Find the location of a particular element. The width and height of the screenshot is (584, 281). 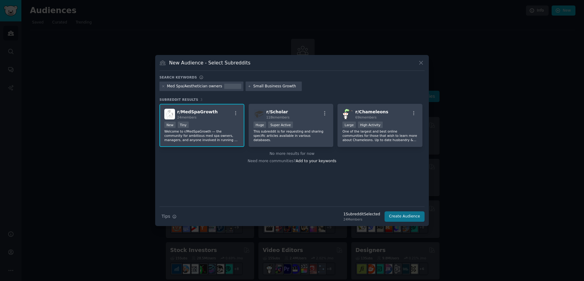

div: Med Spa/Aesthetician owners is located at coordinates (194, 86).